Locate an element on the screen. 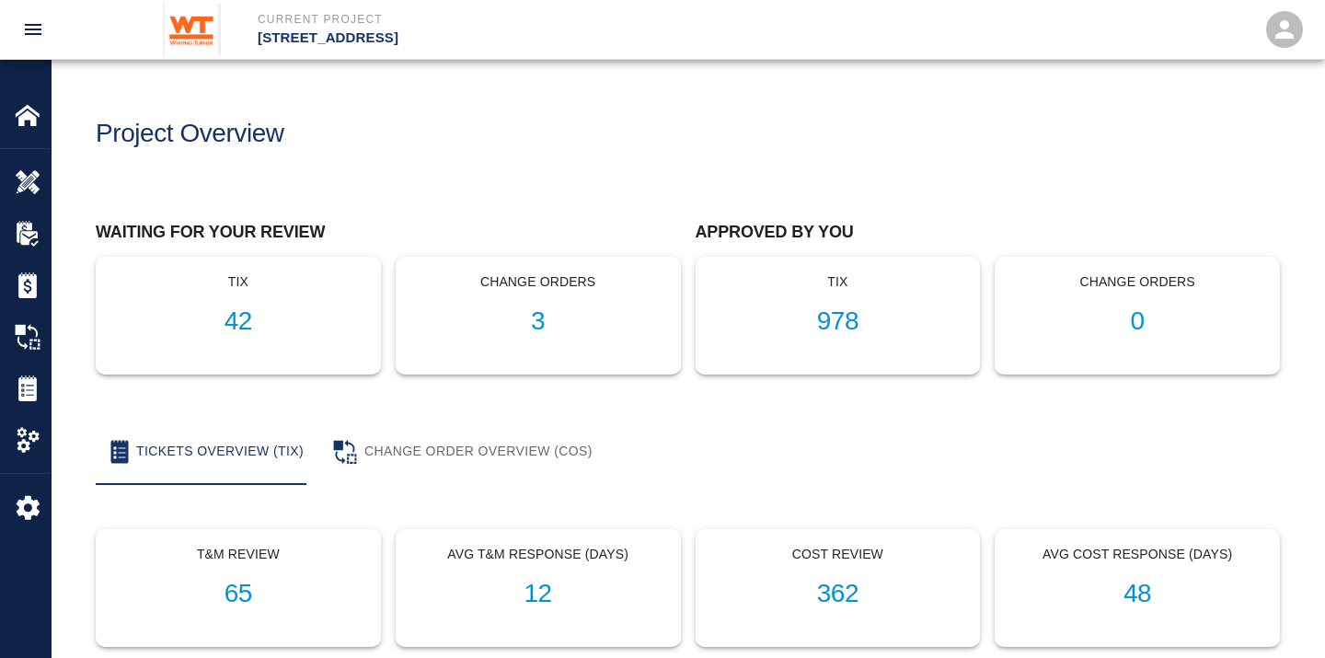 The image size is (1325, 658). p: Current Project is located at coordinates (510, 19).